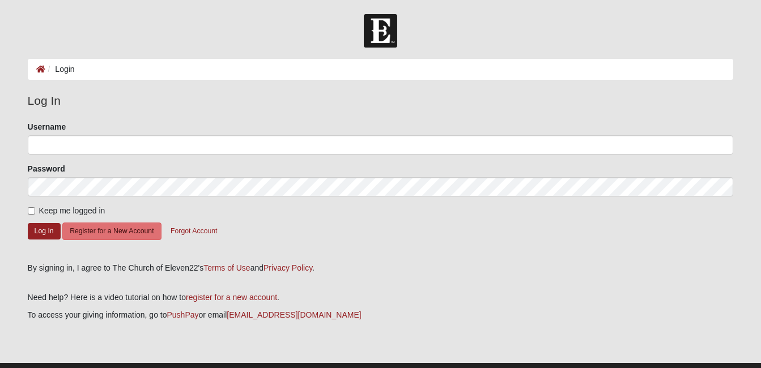 Image resolution: width=761 pixels, height=368 pixels. What do you see at coordinates (381, 297) in the screenshot?
I see `p: Need help? Here is a video tutorial on how to .` at bounding box center [381, 297].